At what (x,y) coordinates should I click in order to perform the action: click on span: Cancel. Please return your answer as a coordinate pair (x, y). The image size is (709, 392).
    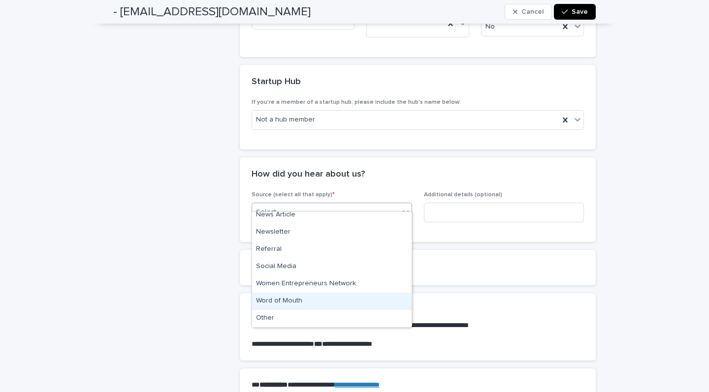
    Looking at the image, I should click on (532, 12).